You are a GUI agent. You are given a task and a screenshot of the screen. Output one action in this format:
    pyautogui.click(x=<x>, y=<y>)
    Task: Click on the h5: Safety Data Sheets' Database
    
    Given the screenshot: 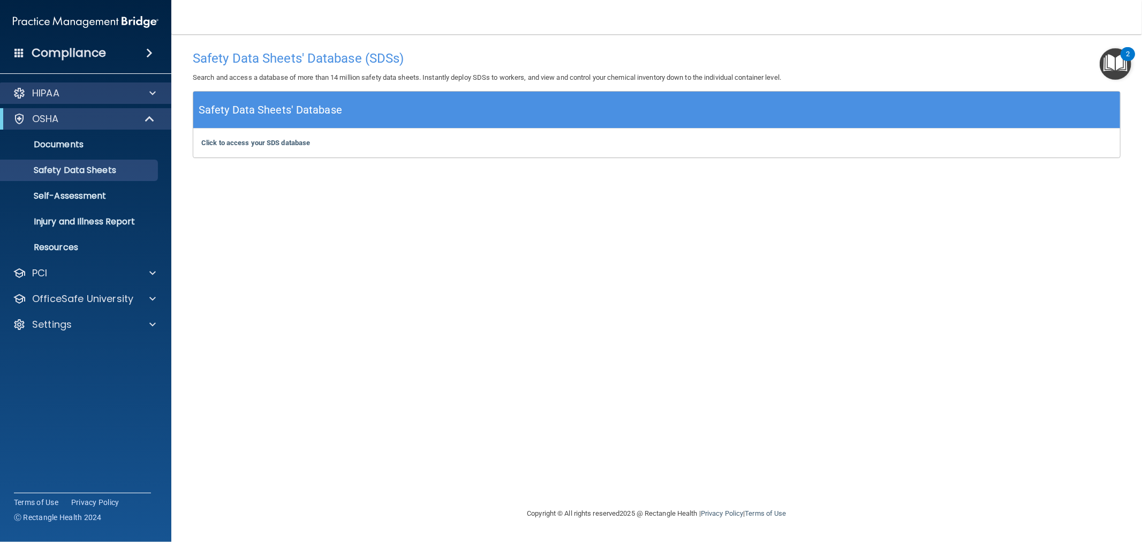 What is the action you would take?
    pyautogui.click(x=270, y=110)
    